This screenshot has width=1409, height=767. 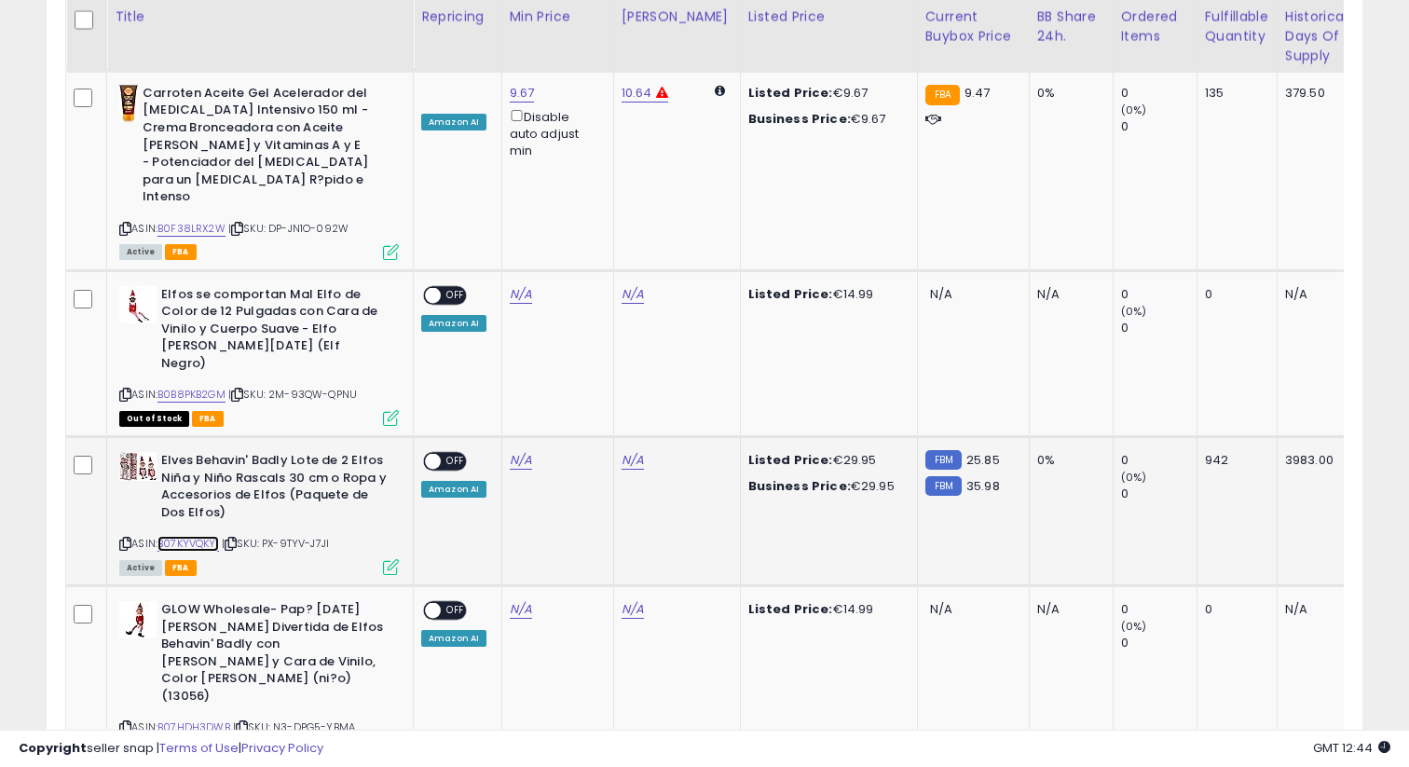 What do you see at coordinates (191, 394) in the screenshot?
I see `a: B0B8PKB2GM` at bounding box center [191, 394].